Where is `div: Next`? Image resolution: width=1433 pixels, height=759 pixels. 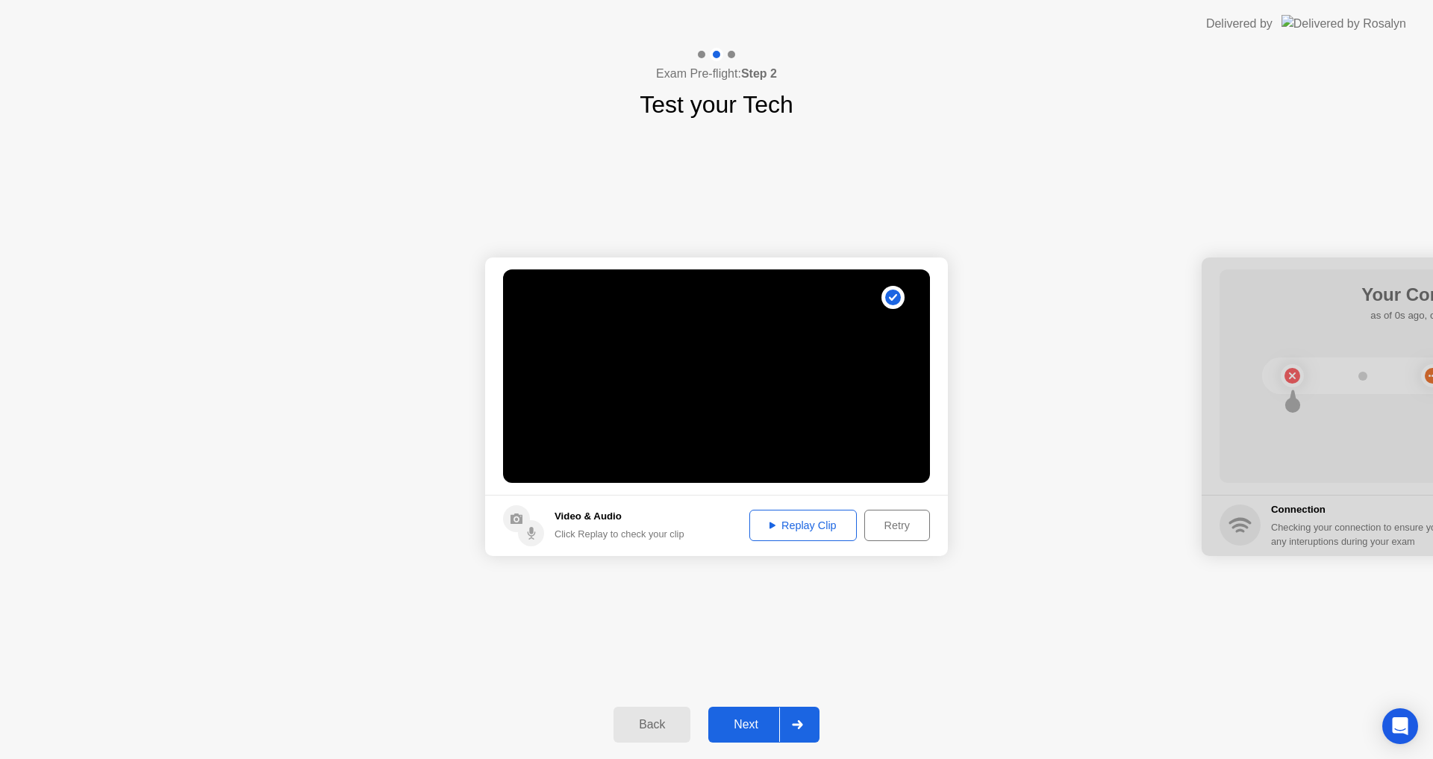
div: Next is located at coordinates (745, 725).